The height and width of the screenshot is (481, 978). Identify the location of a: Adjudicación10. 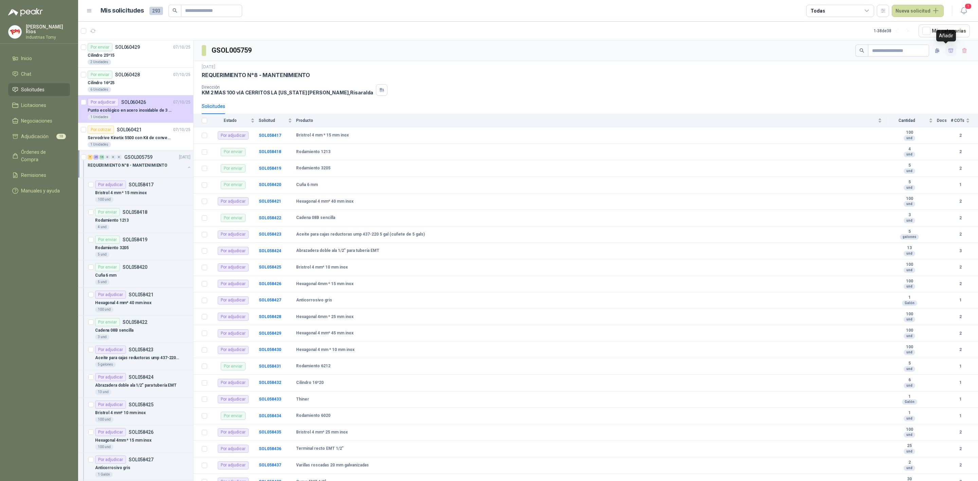
(39, 137).